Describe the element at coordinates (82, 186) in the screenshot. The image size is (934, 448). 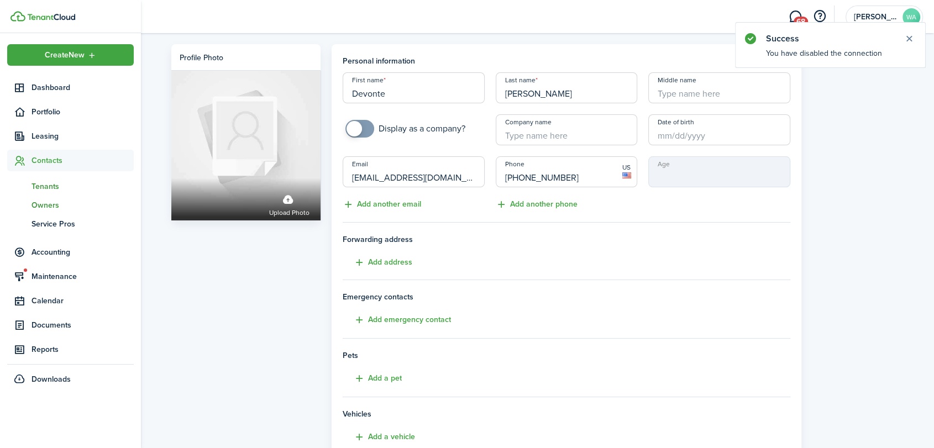
I see `span: Tenants` at that location.